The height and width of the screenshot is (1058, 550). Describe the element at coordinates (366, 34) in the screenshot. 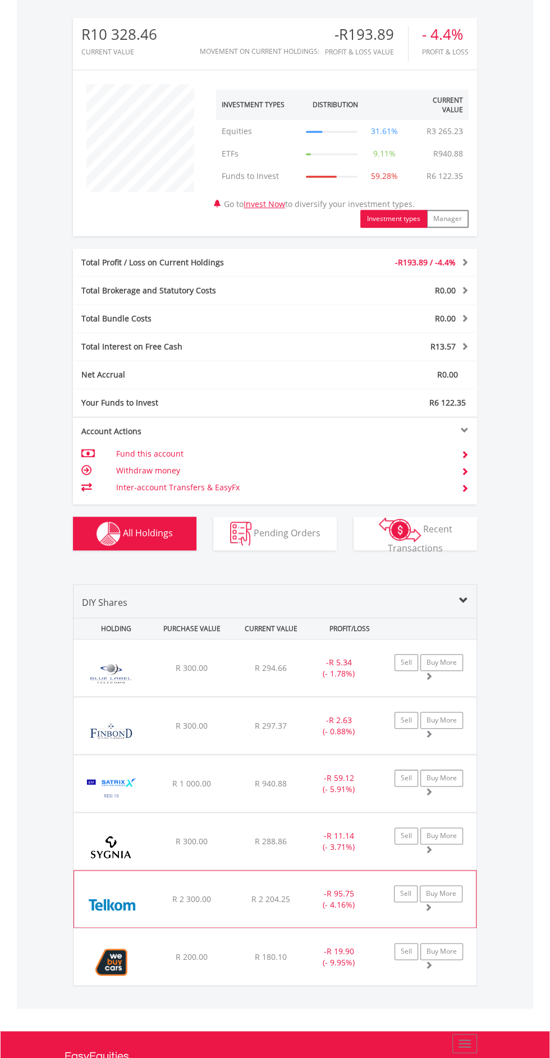

I see `div: -R193.89` at that location.